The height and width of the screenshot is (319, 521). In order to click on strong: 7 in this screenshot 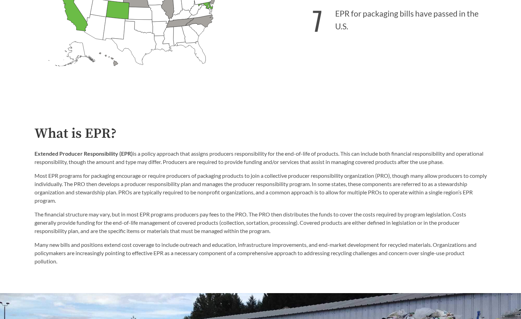, I will do `click(317, 20)`.